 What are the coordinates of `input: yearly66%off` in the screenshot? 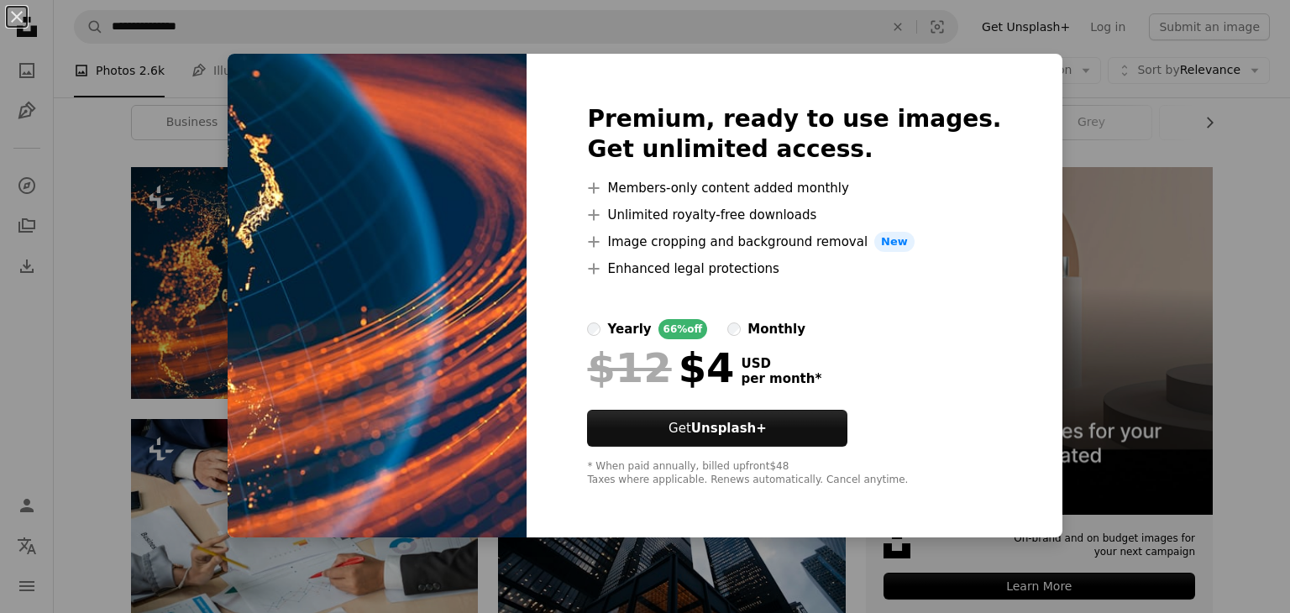 It's located at (594, 329).